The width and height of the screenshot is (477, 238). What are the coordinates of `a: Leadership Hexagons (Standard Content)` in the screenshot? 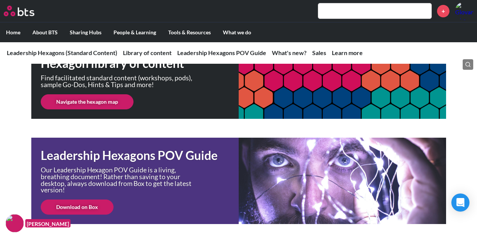 It's located at (62, 52).